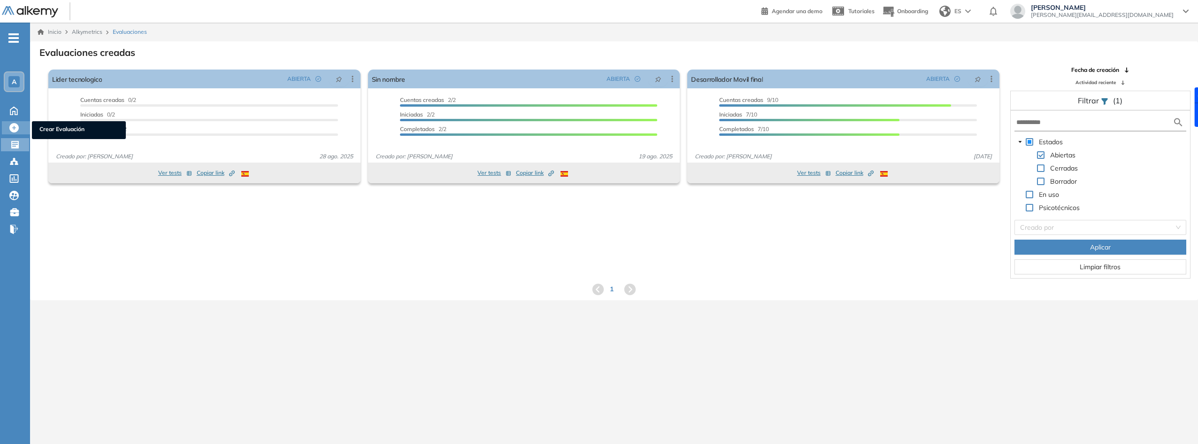 This screenshot has width=1198, height=444. What do you see at coordinates (1100, 267) in the screenshot?
I see `span: Limpiar filtros` at bounding box center [1100, 267].